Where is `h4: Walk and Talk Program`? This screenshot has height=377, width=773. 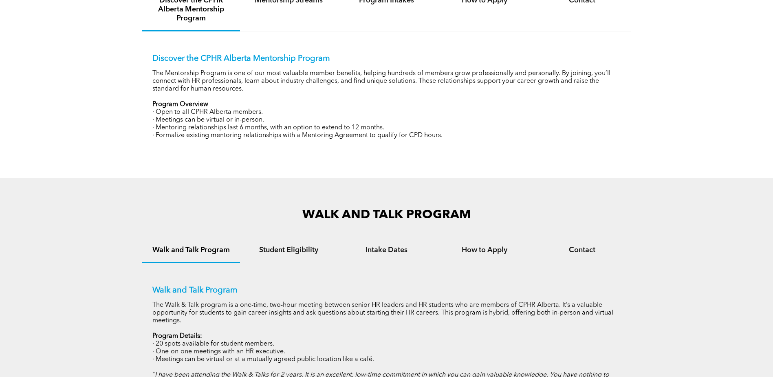 h4: Walk and Talk Program is located at coordinates (191, 250).